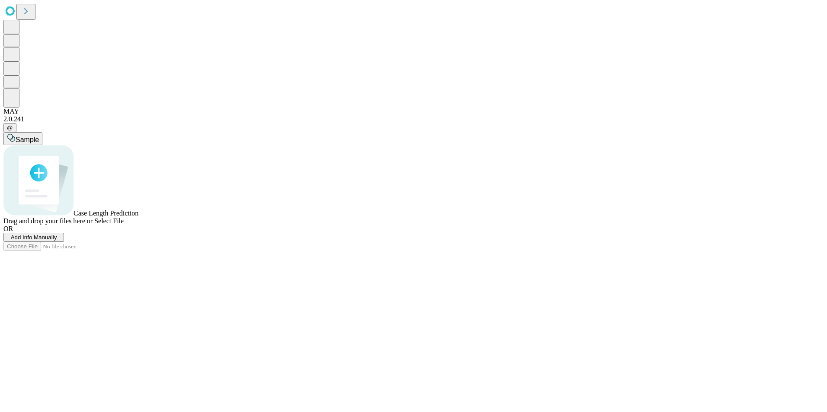 This screenshot has width=827, height=412. Describe the element at coordinates (23, 139) in the screenshot. I see `button: Sample` at that location.